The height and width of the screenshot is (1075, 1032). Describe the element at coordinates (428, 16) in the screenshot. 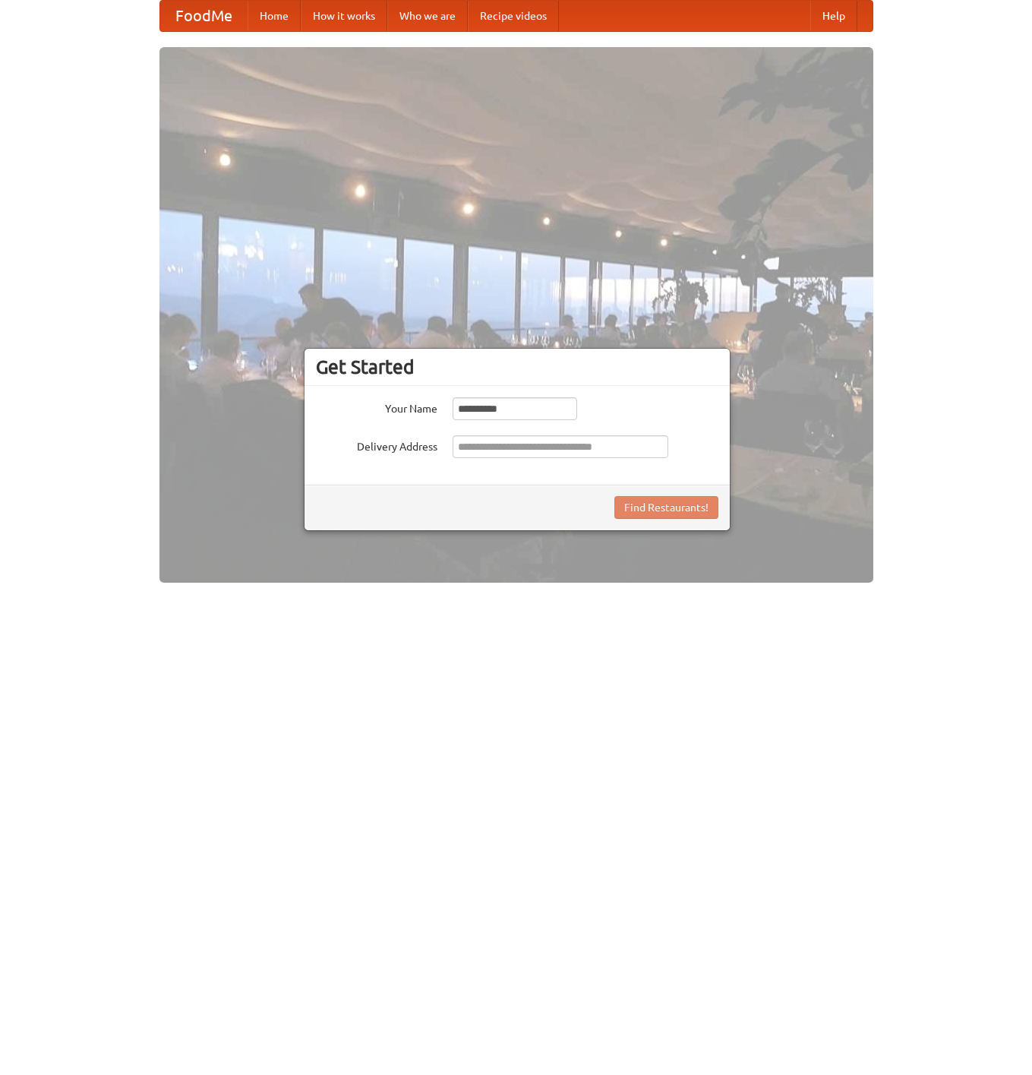

I see `a: Who we are` at that location.